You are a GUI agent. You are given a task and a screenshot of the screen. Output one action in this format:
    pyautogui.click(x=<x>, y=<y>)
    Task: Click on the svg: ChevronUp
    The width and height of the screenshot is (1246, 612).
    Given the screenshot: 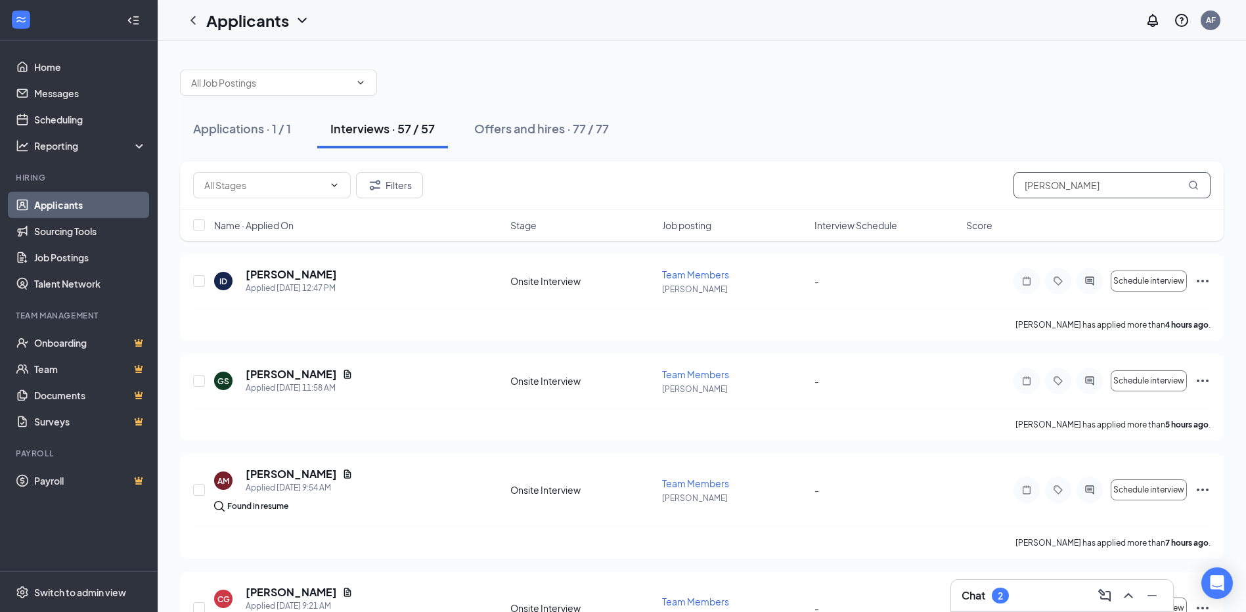 What is the action you would take?
    pyautogui.click(x=1129, y=596)
    